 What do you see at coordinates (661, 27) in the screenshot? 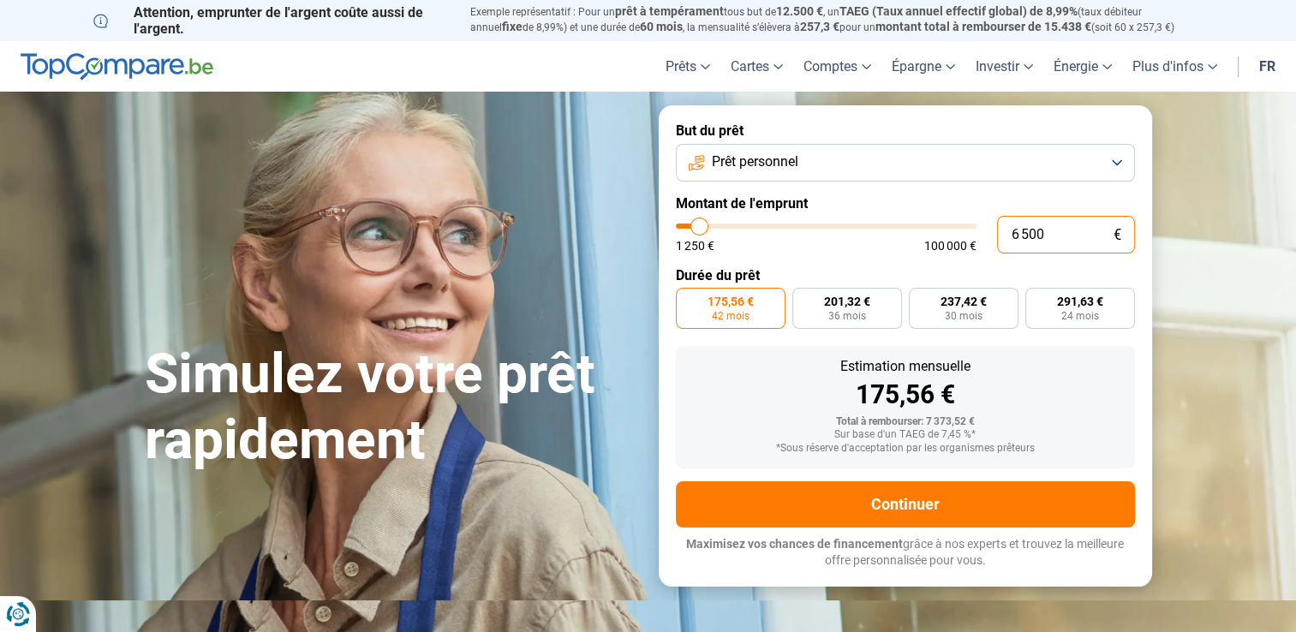
I see `span: 60 mois` at bounding box center [661, 27].